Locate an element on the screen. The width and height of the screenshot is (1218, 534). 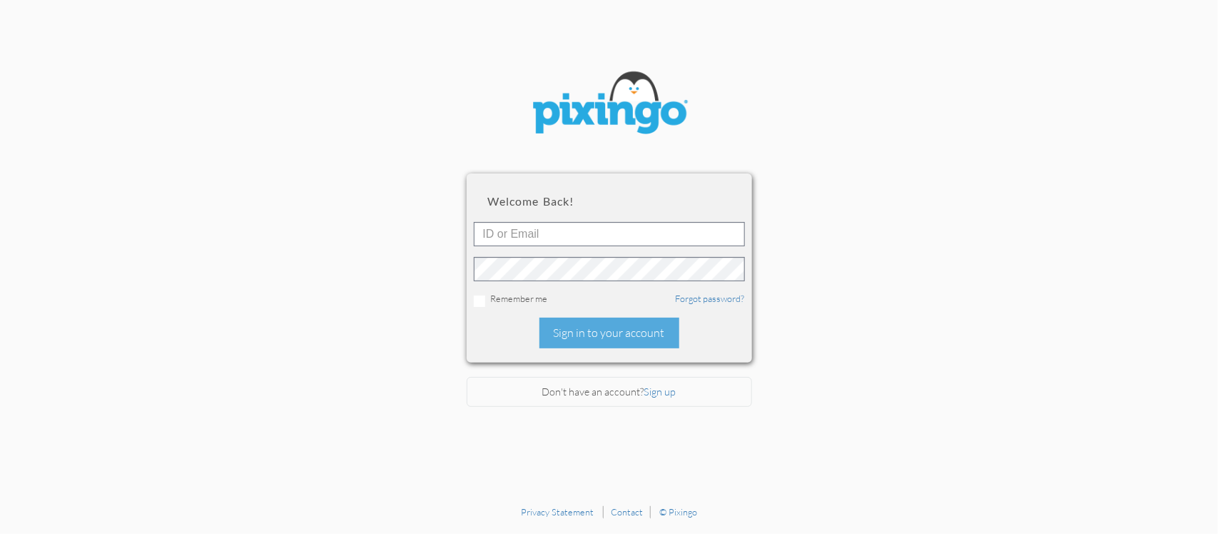
a: Sign up is located at coordinates (660, 391).